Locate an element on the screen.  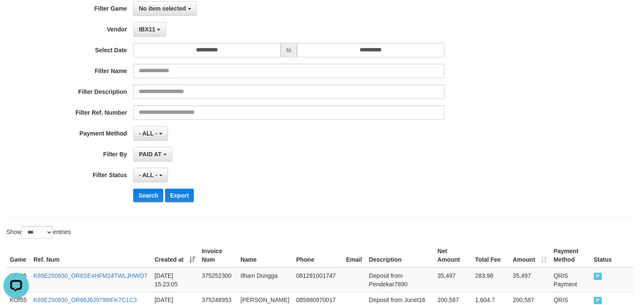
td: 081291001747 is located at coordinates (318, 280).